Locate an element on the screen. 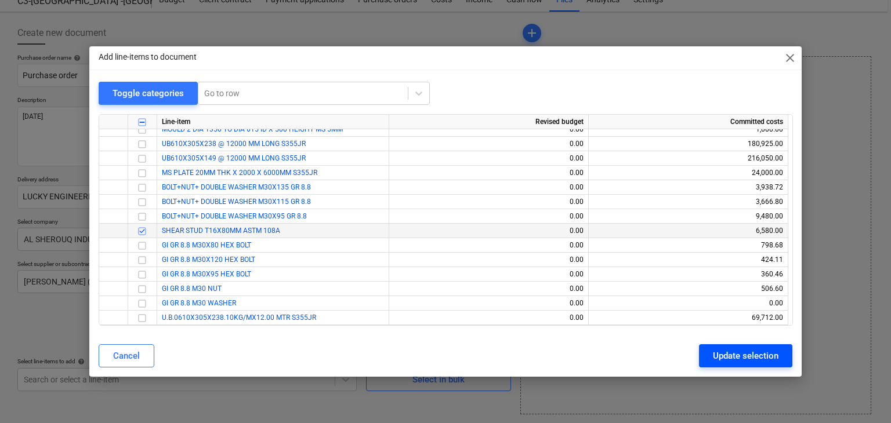 Image resolution: width=891 pixels, height=423 pixels. button: Toggle categories is located at coordinates (148, 93).